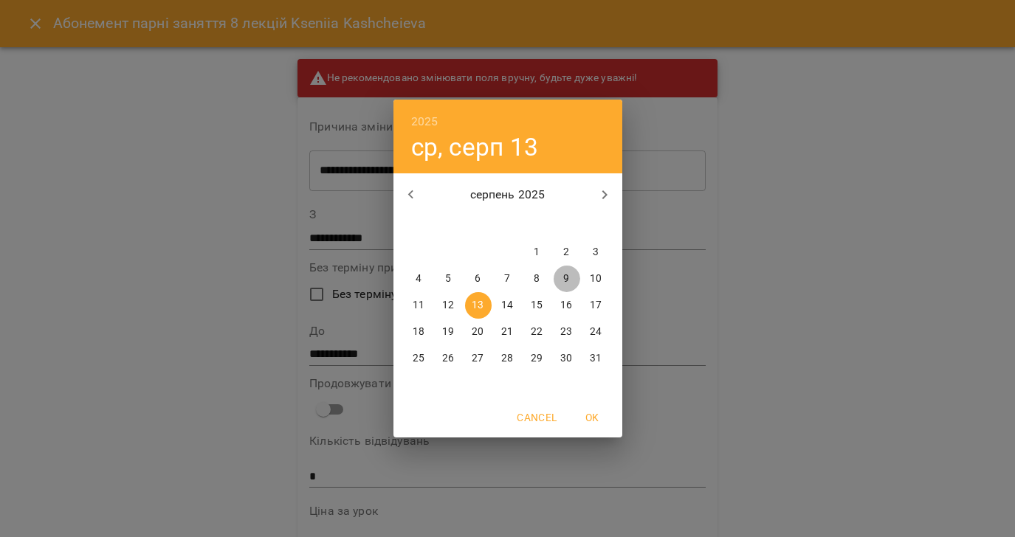 This screenshot has width=1015, height=537. I want to click on p: 30, so click(566, 359).